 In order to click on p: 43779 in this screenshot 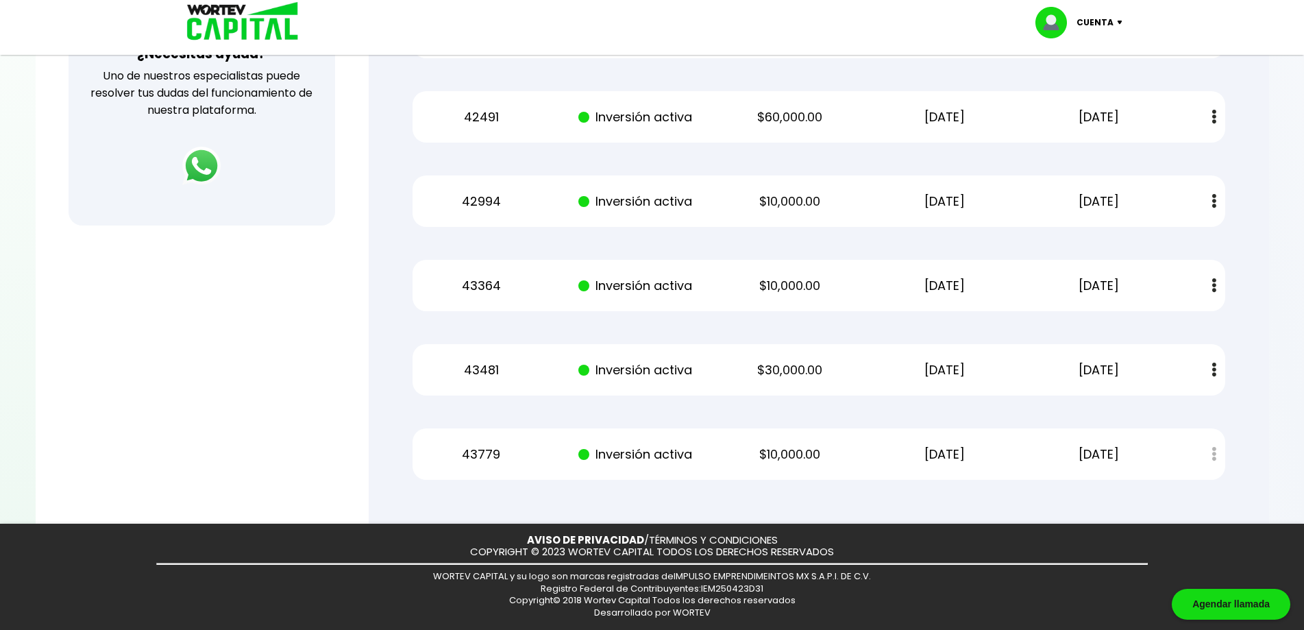, I will do `click(481, 454)`.